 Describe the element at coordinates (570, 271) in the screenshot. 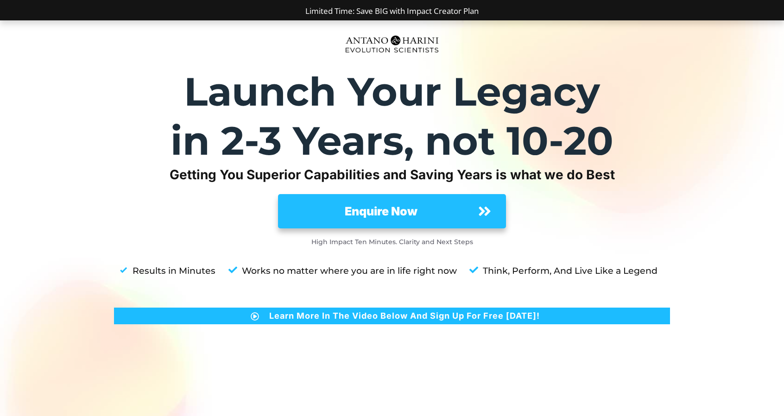

I see `strong: Think, Perform, And Live Like a Legend` at that location.